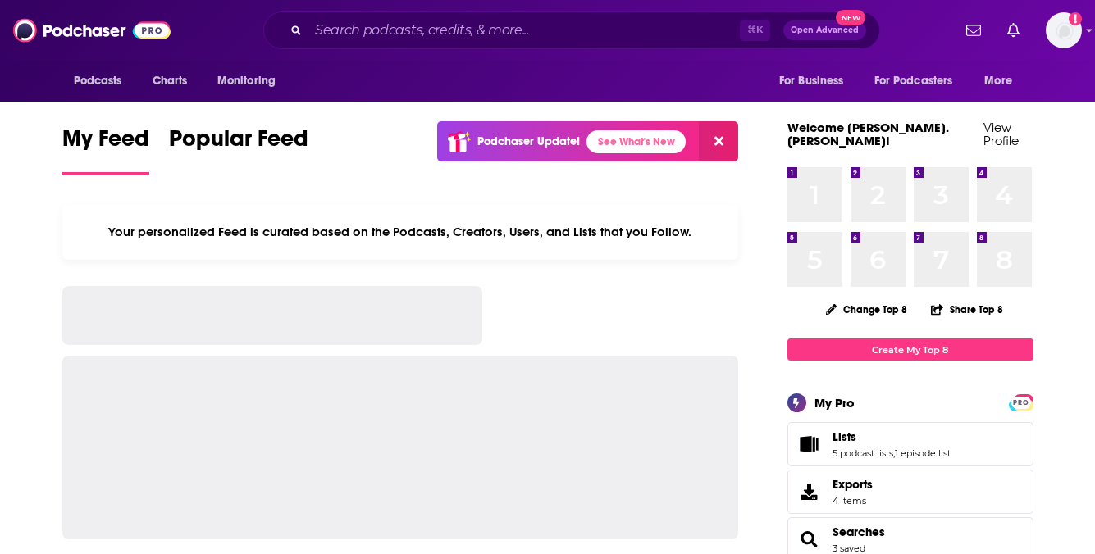 This screenshot has width=1095, height=554. I want to click on a: See What's New, so click(635, 142).